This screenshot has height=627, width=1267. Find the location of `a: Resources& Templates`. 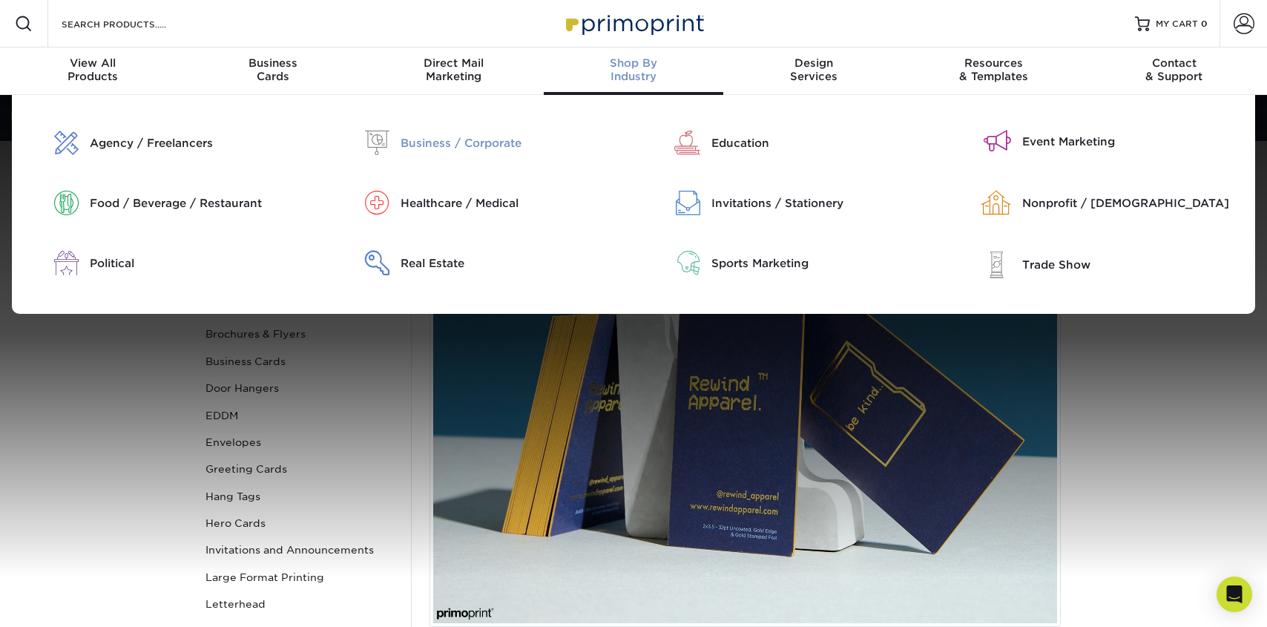

a: Resources& Templates is located at coordinates (993, 71).